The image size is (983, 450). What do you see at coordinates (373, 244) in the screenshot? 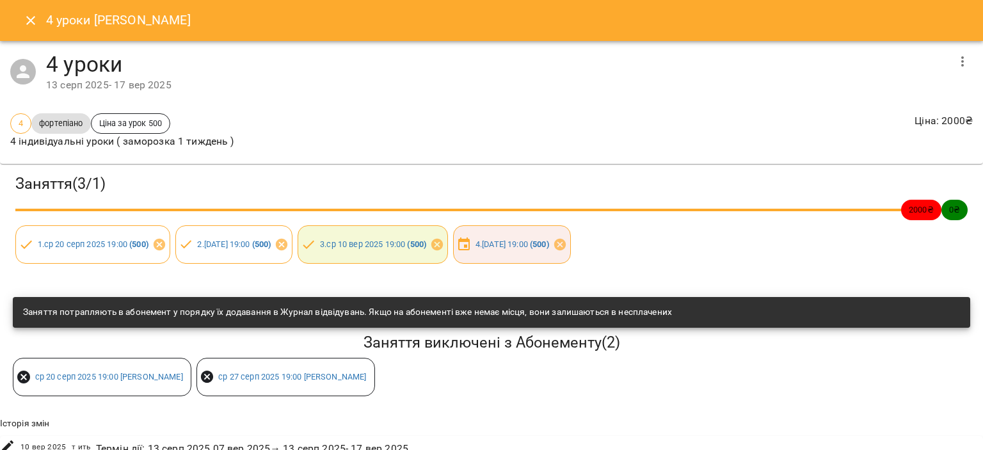
I see `a: 3.ср 10 вер 2025 19:00 (500)` at bounding box center [373, 244].